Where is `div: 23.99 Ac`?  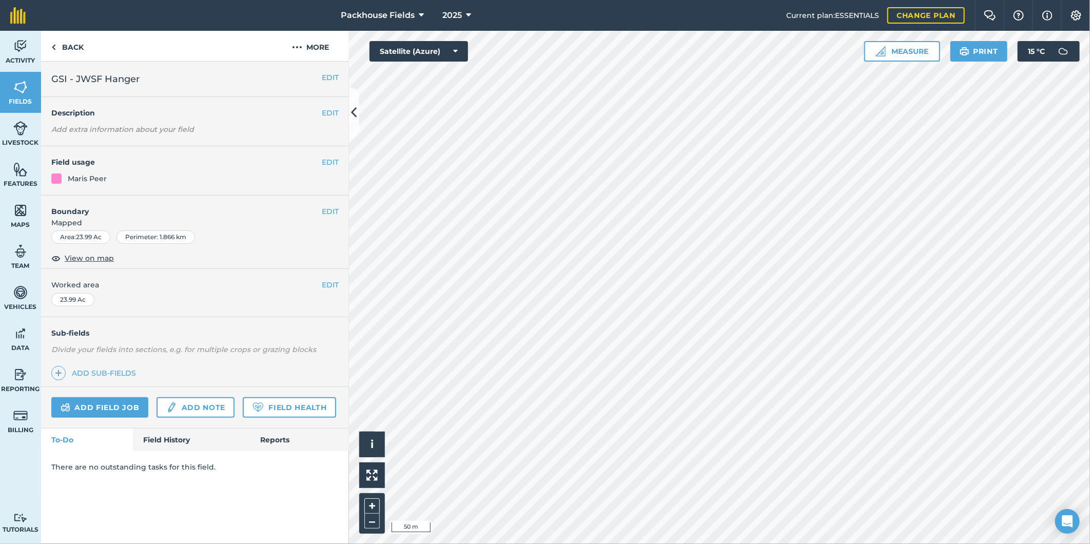 div: 23.99 Ac is located at coordinates (73, 300).